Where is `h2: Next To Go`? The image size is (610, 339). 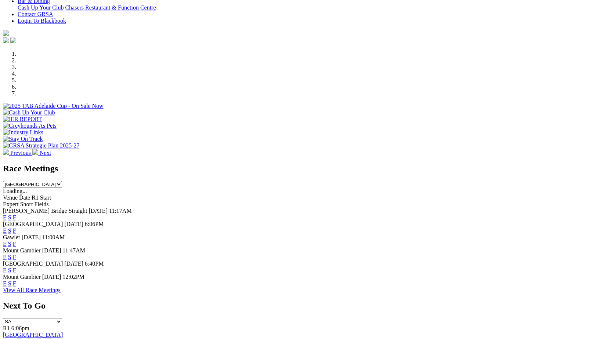 h2: Next To Go is located at coordinates (305, 306).